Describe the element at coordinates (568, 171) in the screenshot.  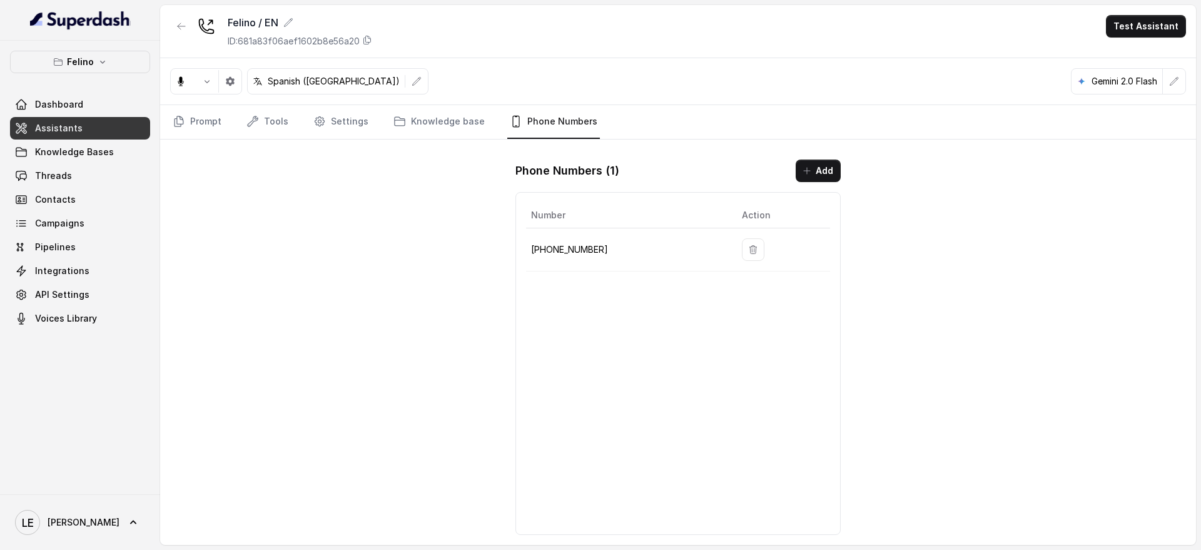
I see `h1: Phone Numbers ( 1 )` at that location.